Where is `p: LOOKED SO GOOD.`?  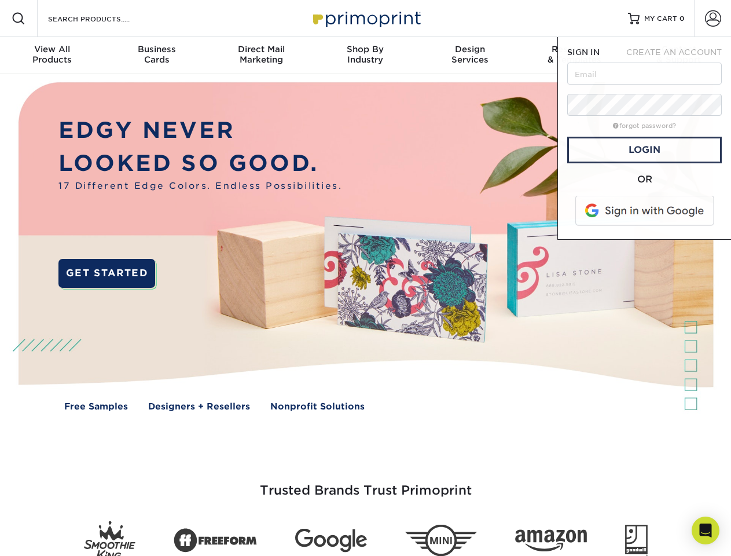
p: LOOKED SO GOOD. is located at coordinates (200, 163).